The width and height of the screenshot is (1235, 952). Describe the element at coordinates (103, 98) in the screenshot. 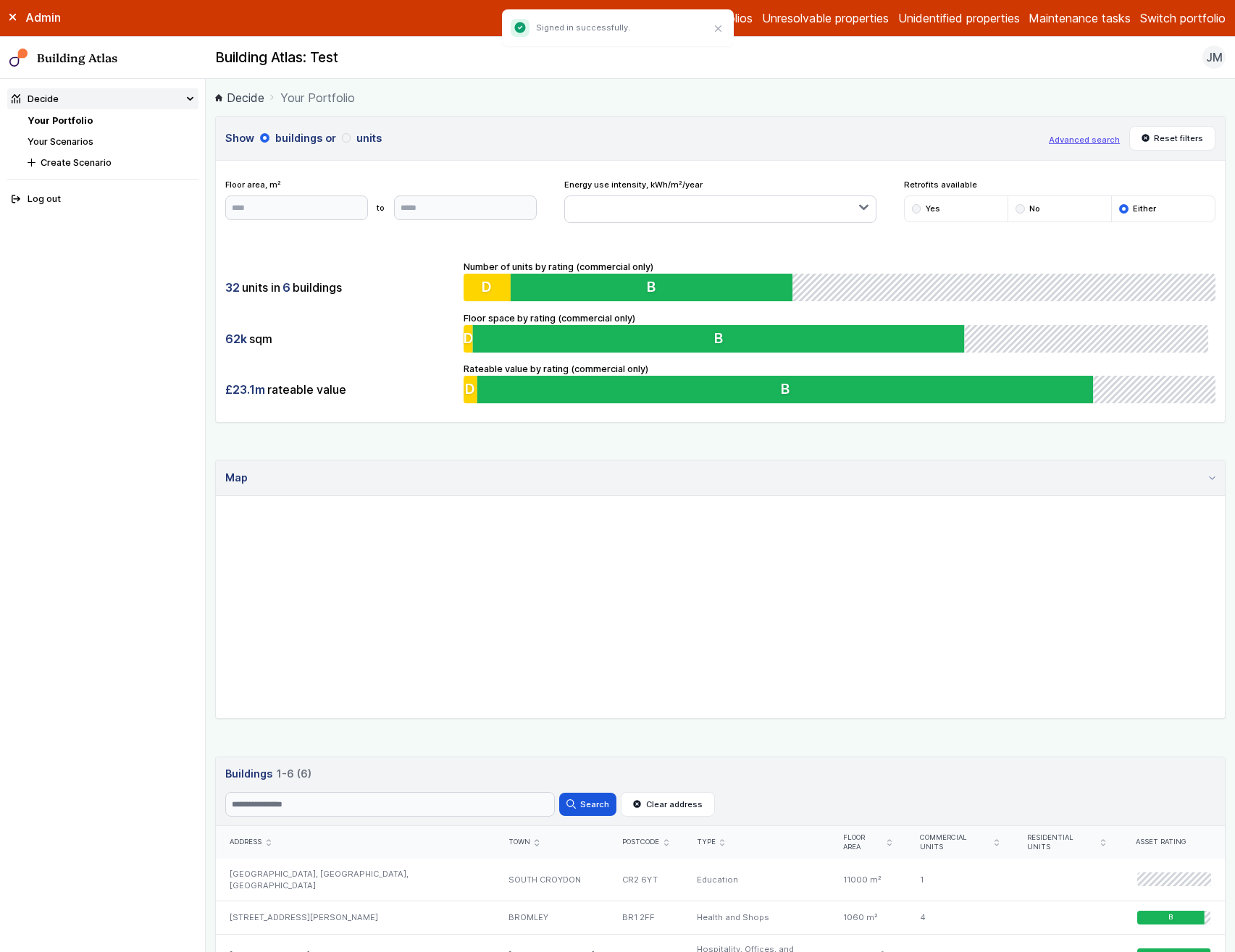

I see `summary: Decide` at that location.